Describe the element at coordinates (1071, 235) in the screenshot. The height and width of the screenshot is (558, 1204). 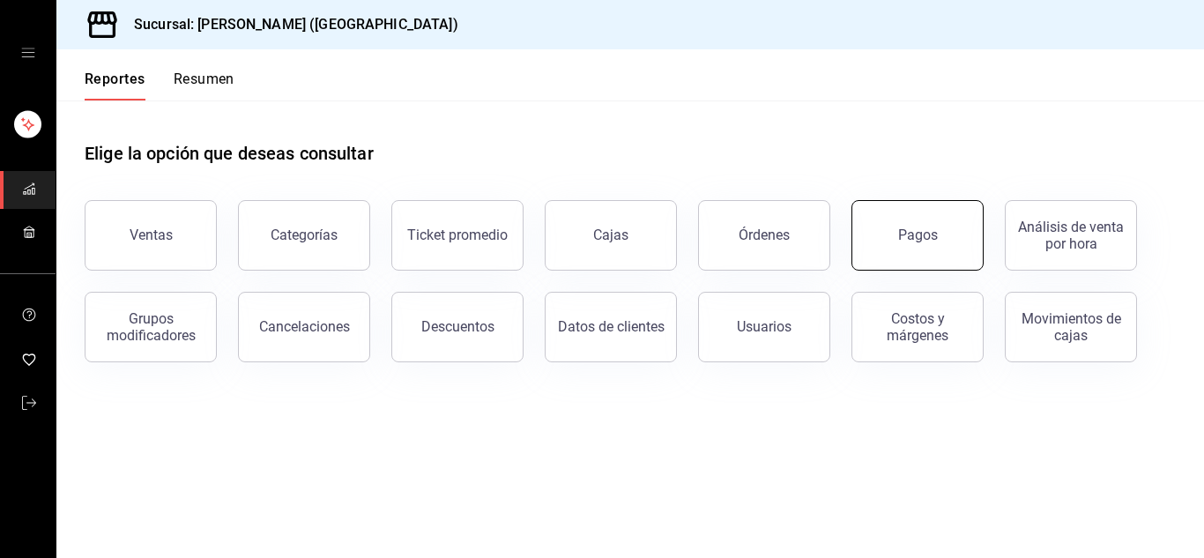
I see `div: Análisis de venta por hora` at that location.